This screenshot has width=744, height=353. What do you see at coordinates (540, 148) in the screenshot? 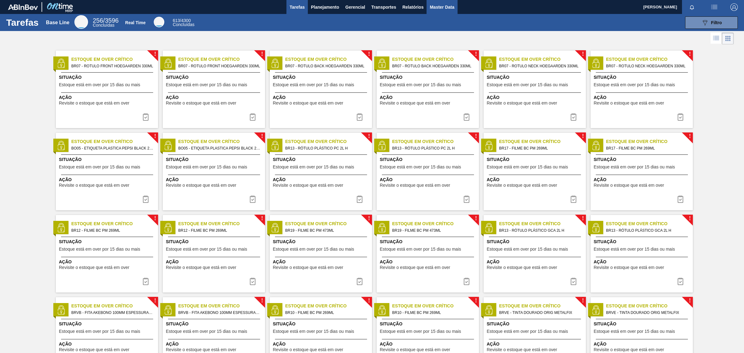
I see `span: BR17 - FILME BC PM 269ML` at bounding box center [540, 148].